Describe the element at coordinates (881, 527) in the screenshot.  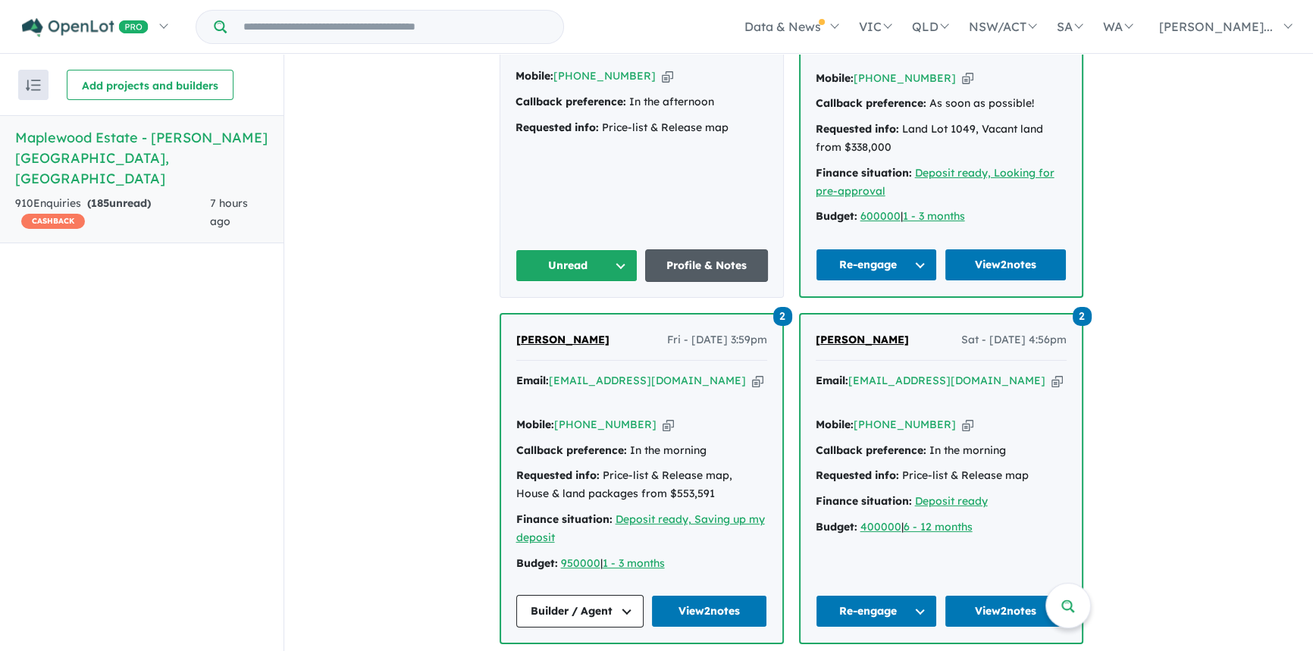
I see `u: 400000` at that location.